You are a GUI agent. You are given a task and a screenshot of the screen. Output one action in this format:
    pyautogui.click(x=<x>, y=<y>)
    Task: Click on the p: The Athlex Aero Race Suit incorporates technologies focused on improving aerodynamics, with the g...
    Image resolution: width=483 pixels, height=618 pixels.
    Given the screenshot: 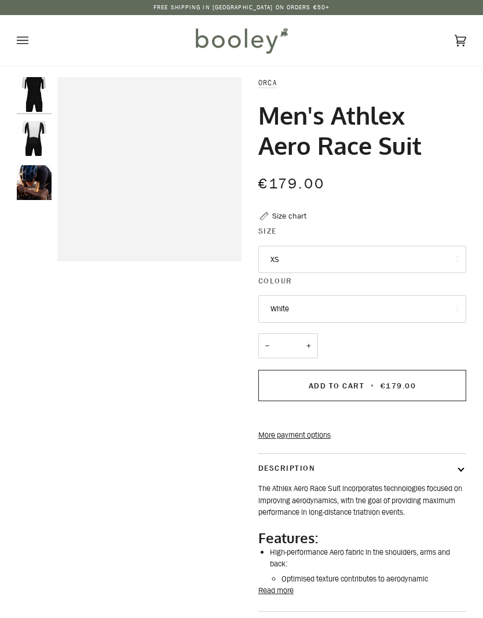 What is the action you would take?
    pyautogui.click(x=362, y=500)
    